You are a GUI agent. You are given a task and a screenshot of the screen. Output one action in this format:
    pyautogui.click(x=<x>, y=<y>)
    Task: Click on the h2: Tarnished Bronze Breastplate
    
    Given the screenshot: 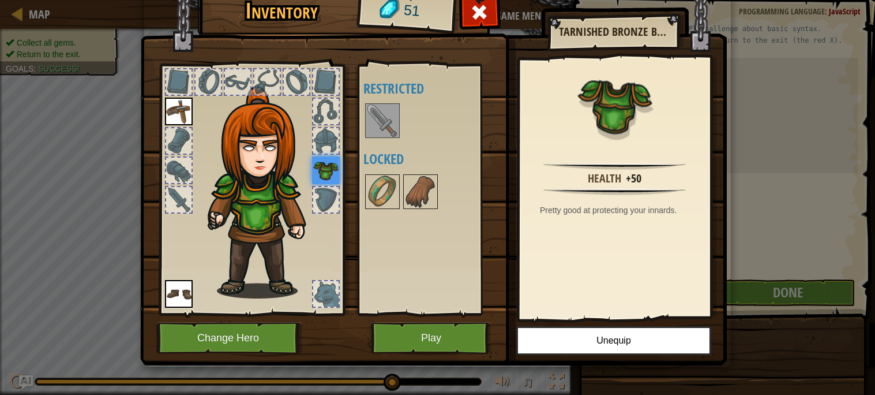 What is the action you would take?
    pyautogui.click(x=613, y=32)
    